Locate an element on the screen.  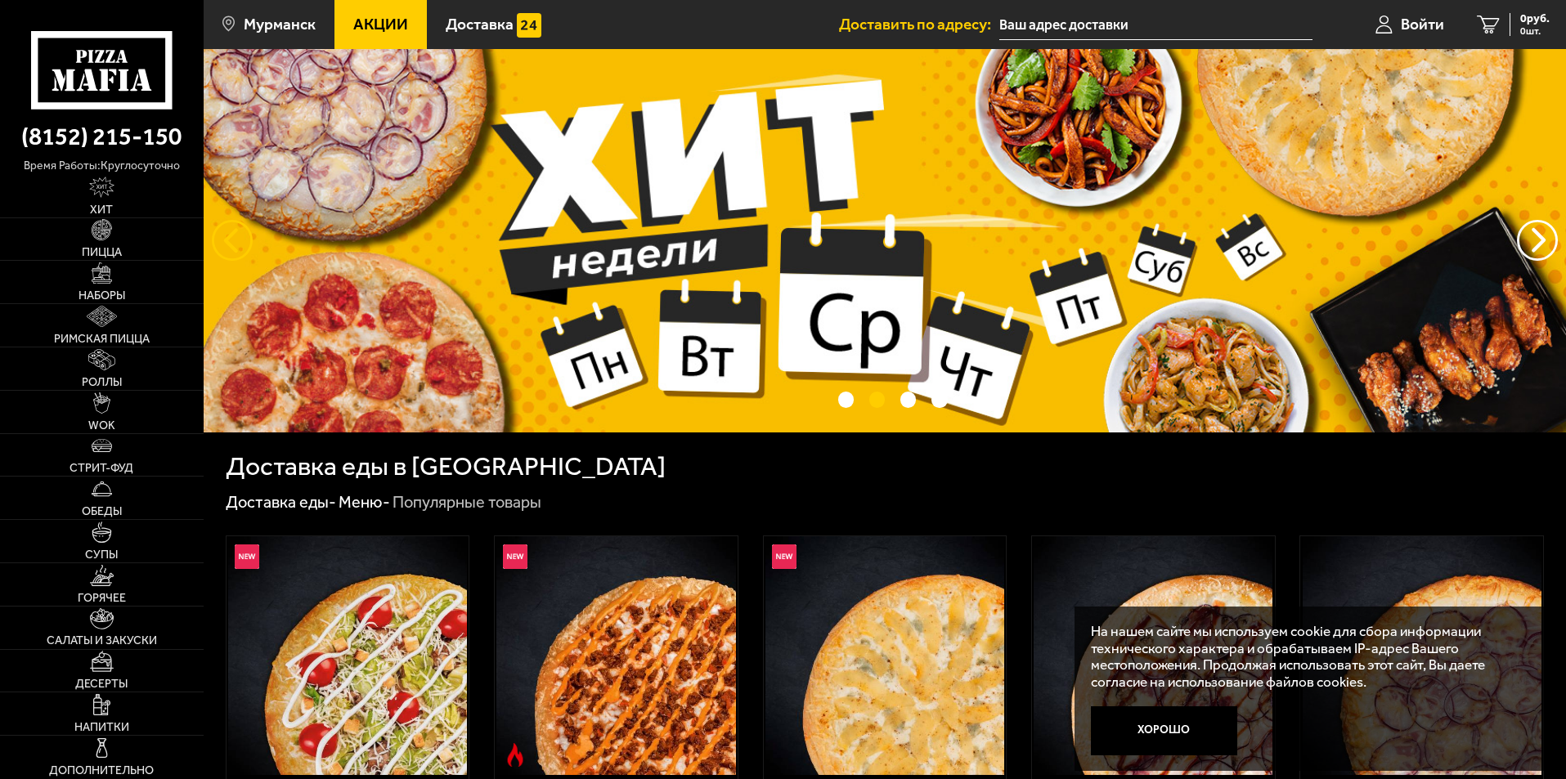
p: На нашем сайте мы используем cookie для сбора информации технического характера и обрабатываем IP... is located at coordinates (1304, 657).